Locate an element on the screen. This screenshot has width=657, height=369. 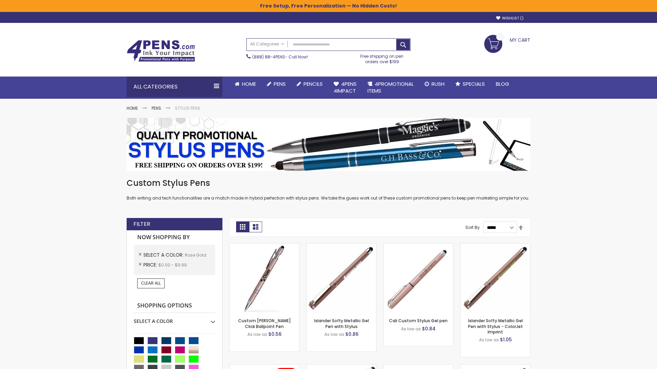
a: 4Pens4impact is located at coordinates (345, 88).